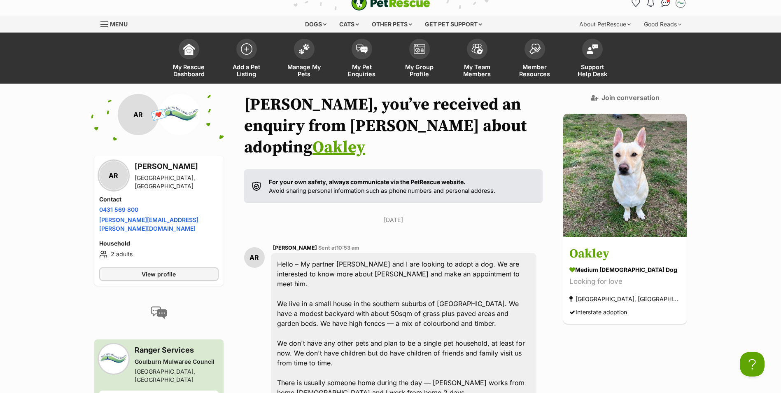  Describe the element at coordinates (247, 70) in the screenshot. I see `span: Add a Pet Listing` at that location.